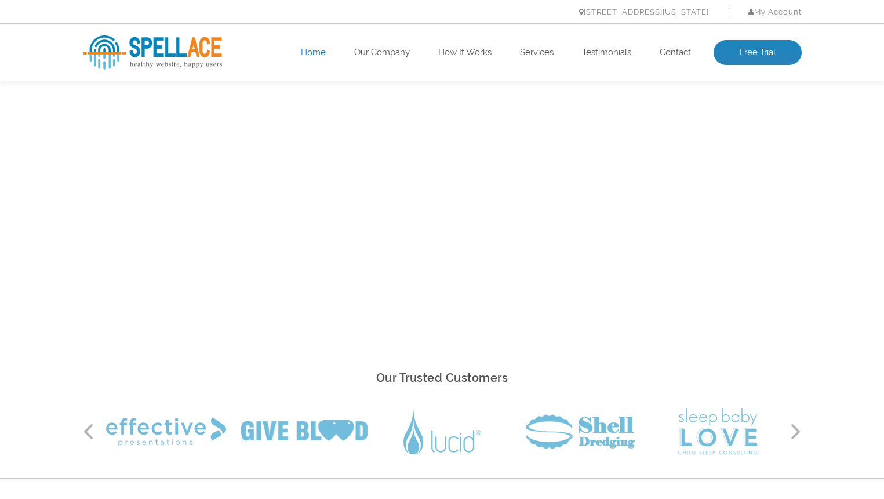  I want to click on button: Previous, so click(89, 431).